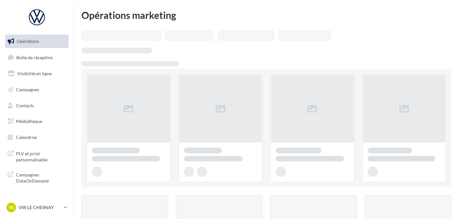 This screenshot has height=219, width=459. What do you see at coordinates (25, 105) in the screenshot?
I see `span: Contacts` at bounding box center [25, 105].